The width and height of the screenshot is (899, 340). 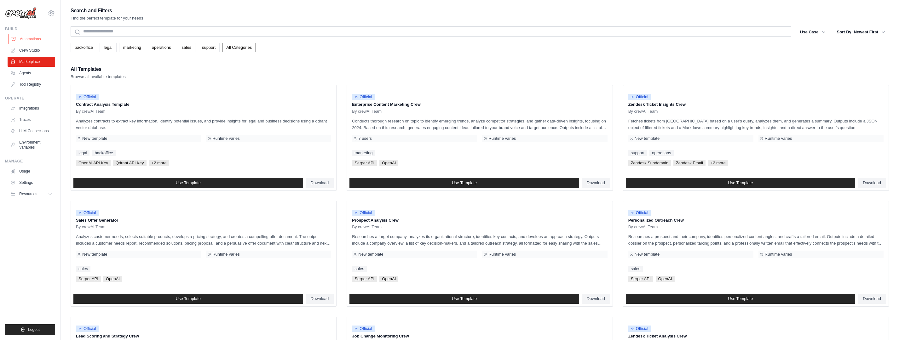 I want to click on div: Operate, so click(x=30, y=98).